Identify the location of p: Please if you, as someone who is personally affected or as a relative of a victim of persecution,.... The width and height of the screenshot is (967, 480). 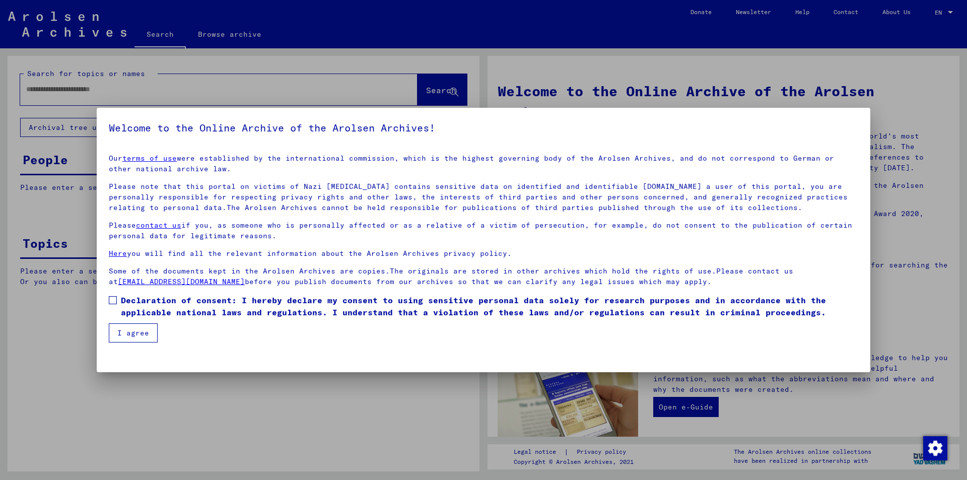
(483, 231).